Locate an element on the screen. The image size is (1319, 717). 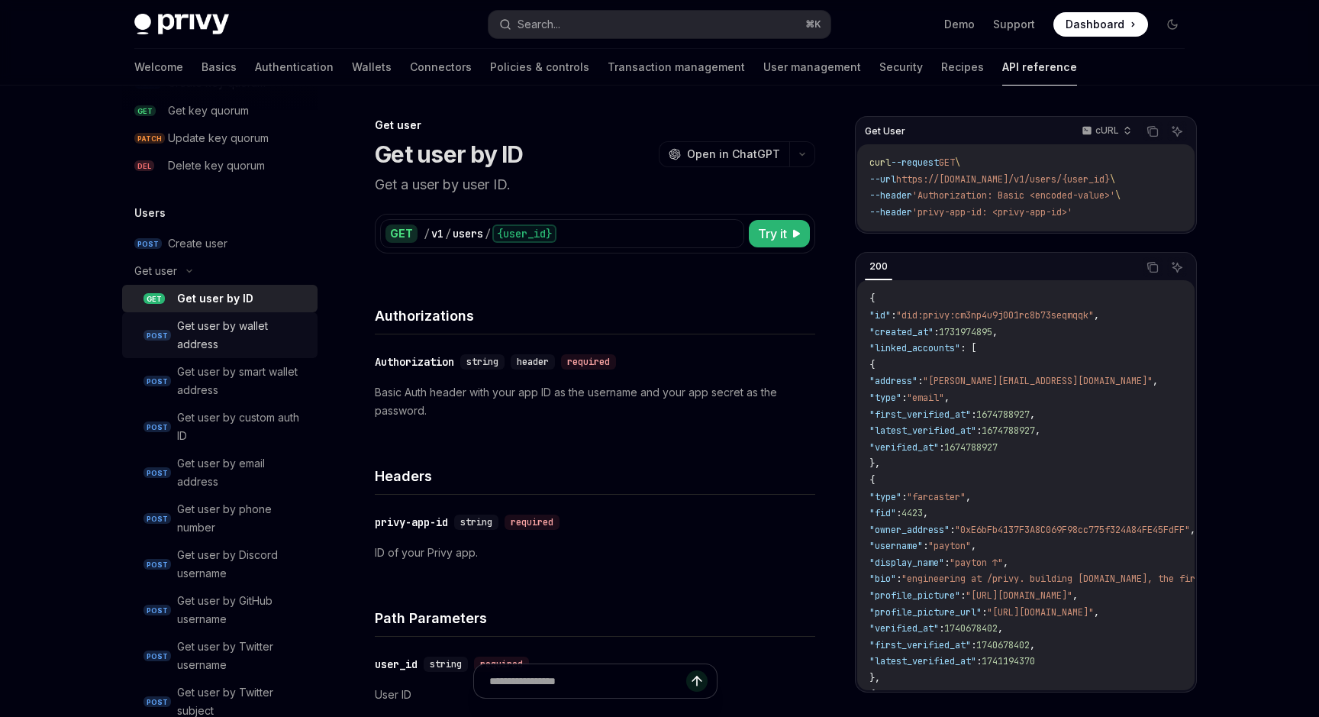
button: Try it is located at coordinates (779, 234).